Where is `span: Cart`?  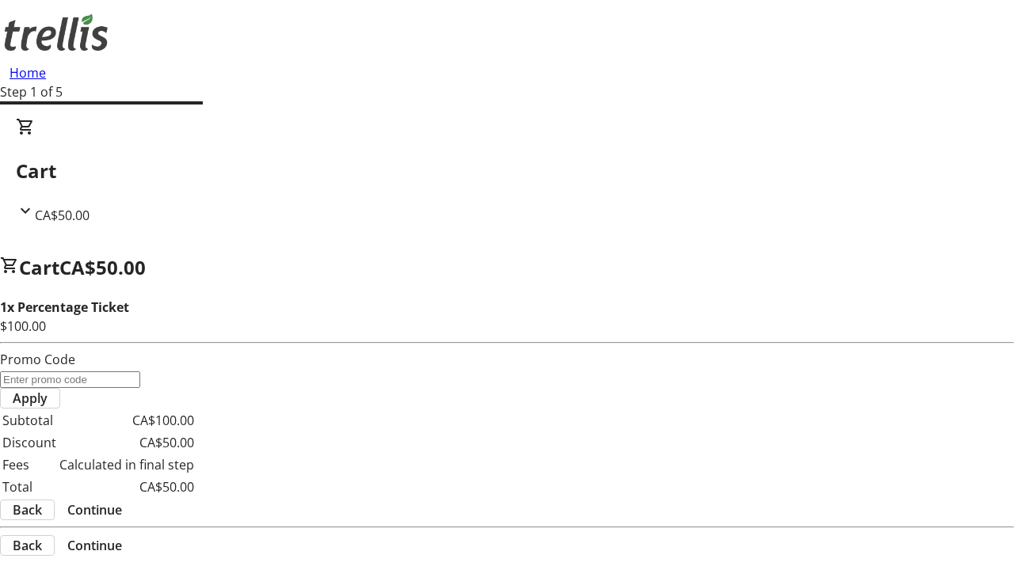 span: Cart is located at coordinates (39, 267).